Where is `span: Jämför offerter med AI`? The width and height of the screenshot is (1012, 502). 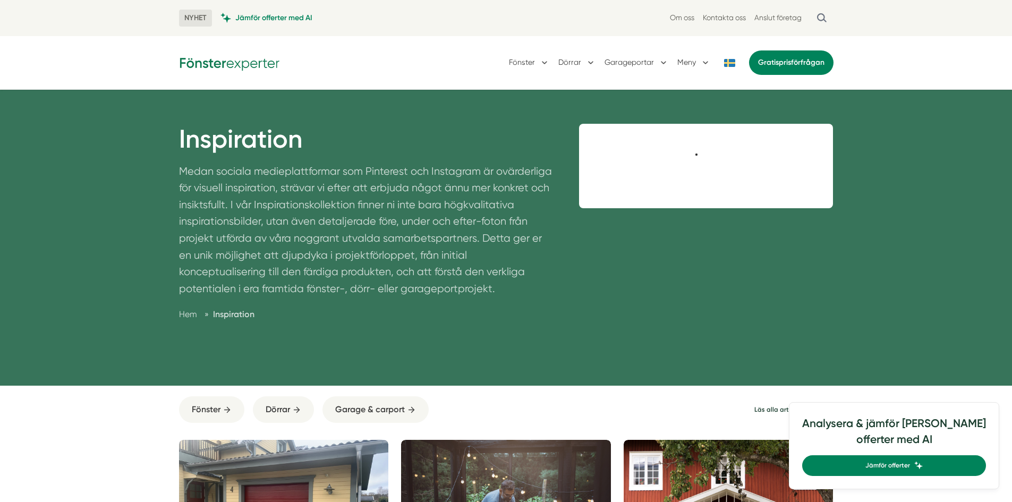
span: Jämför offerter med AI is located at coordinates (274, 18).